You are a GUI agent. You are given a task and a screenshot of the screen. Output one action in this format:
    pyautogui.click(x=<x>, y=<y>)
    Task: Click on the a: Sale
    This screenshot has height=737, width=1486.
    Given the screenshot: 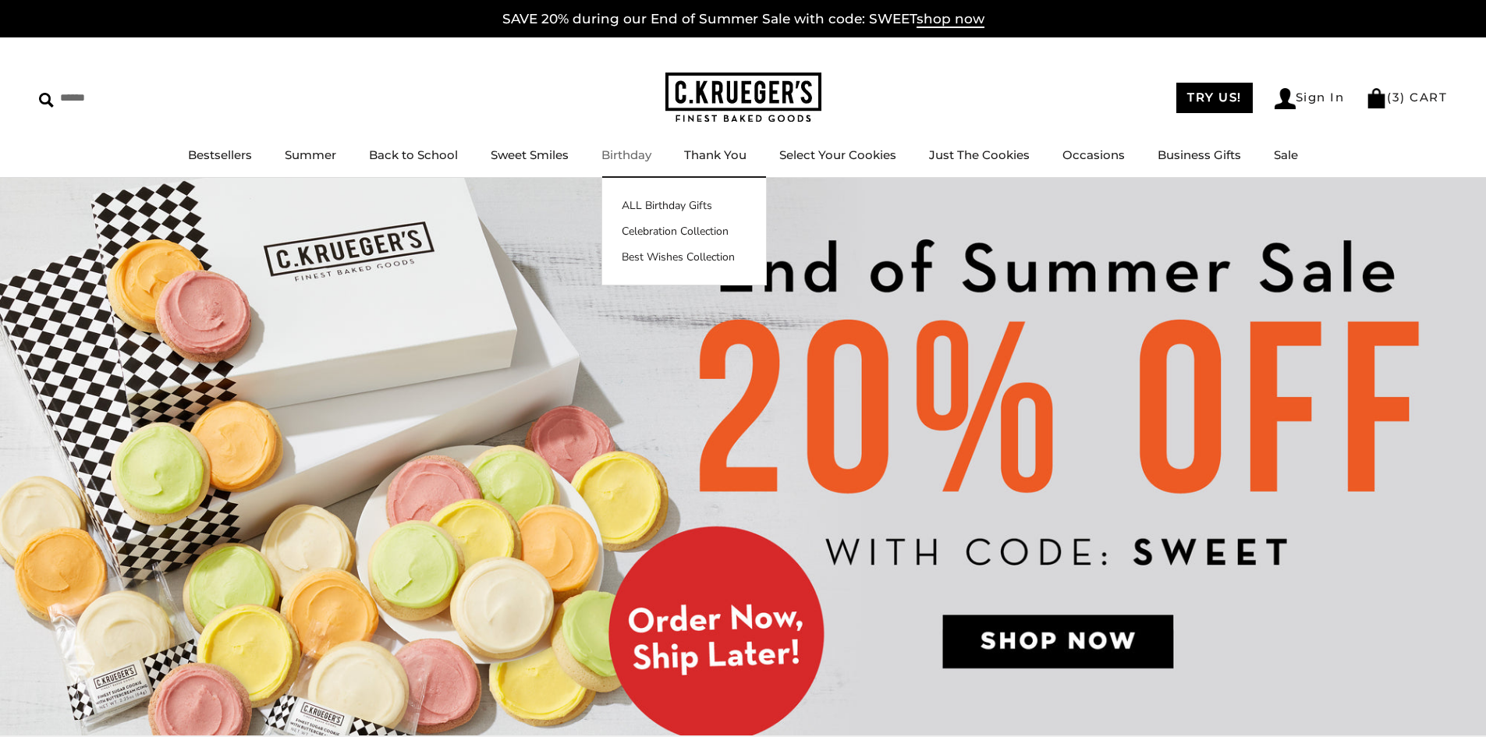 What is the action you would take?
    pyautogui.click(x=1285, y=154)
    